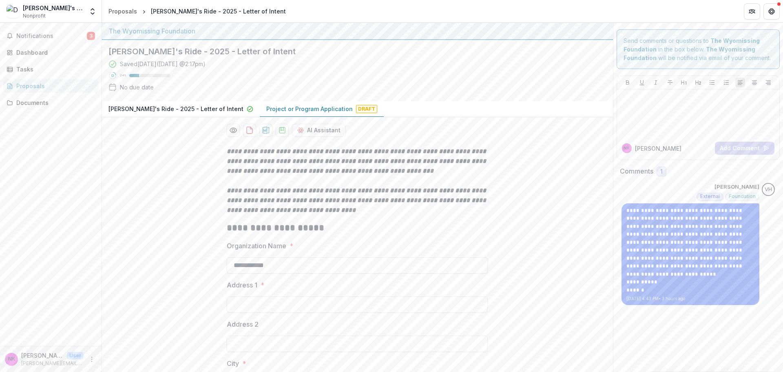  What do you see at coordinates (698, 82) in the screenshot?
I see `button: Heading 2` at bounding box center [698, 82].